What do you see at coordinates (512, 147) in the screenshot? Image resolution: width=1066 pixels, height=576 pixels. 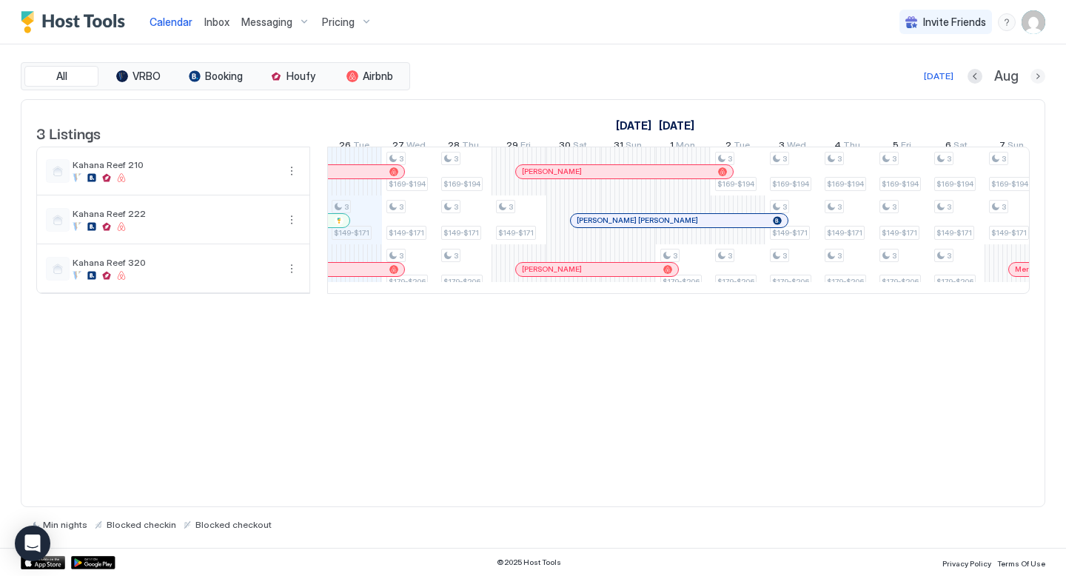 I see `span: 29` at bounding box center [512, 147].